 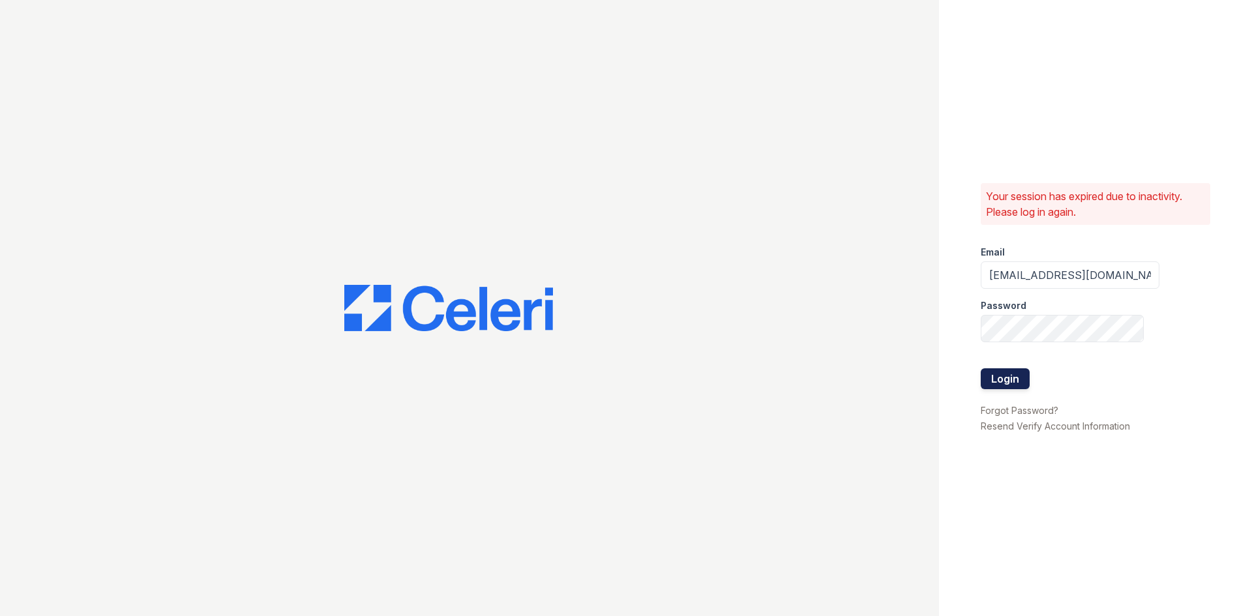 What do you see at coordinates (1004, 306) in the screenshot?
I see `label: Password` at bounding box center [1004, 306].